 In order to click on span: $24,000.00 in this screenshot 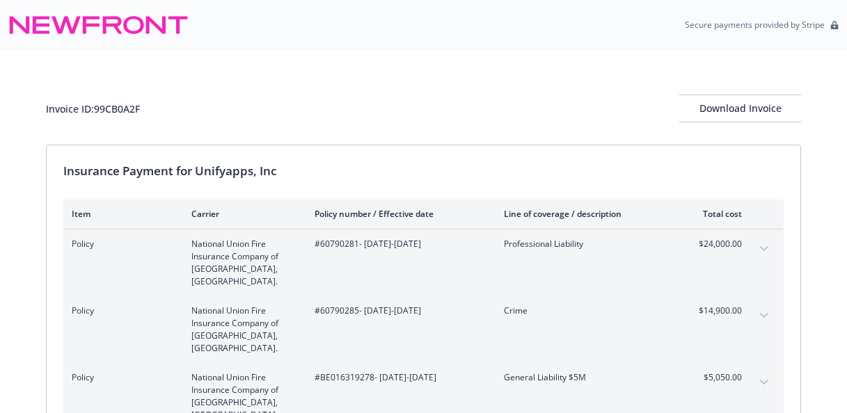, I will do `click(716, 244)`.